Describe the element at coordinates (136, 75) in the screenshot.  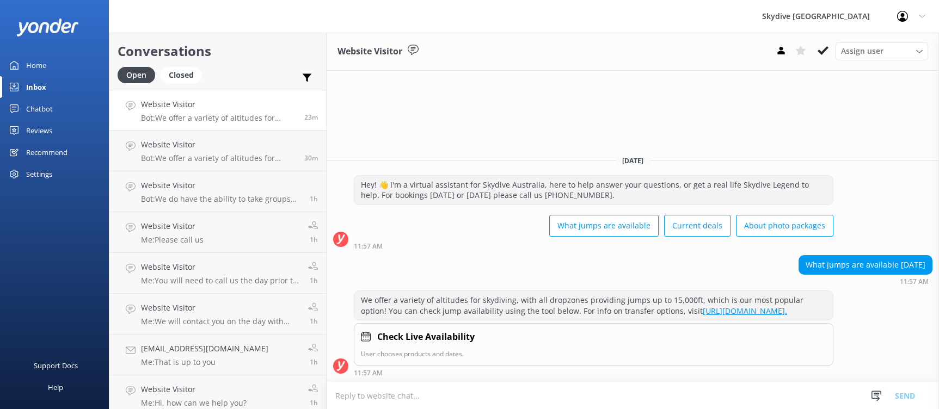
I see `div: Open` at that location.